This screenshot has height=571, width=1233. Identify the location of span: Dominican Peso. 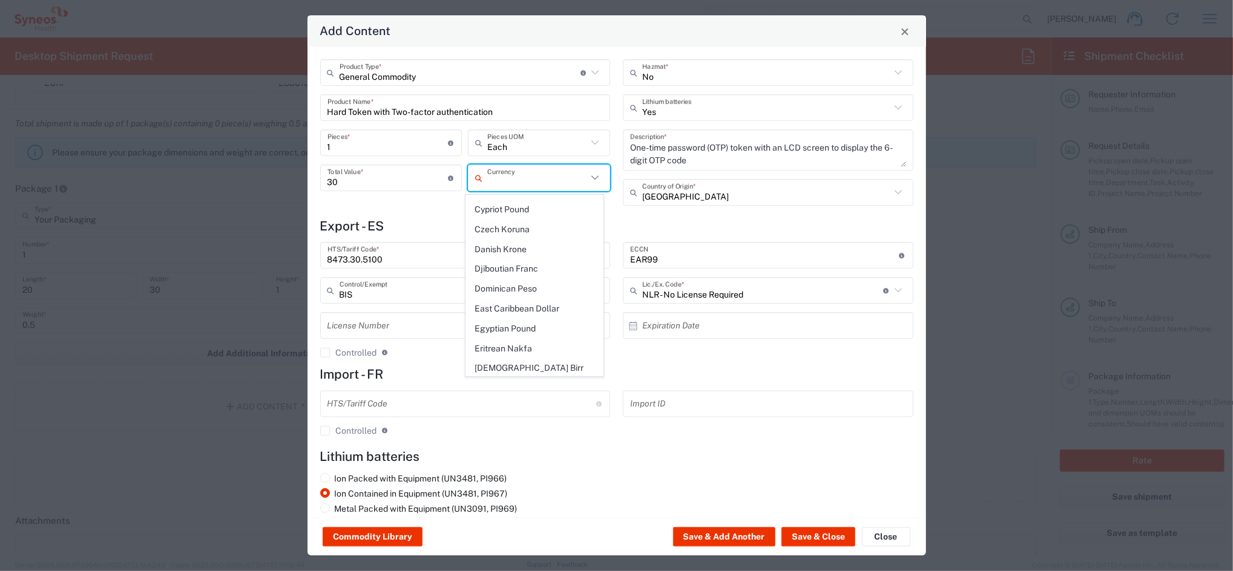
(534, 289).